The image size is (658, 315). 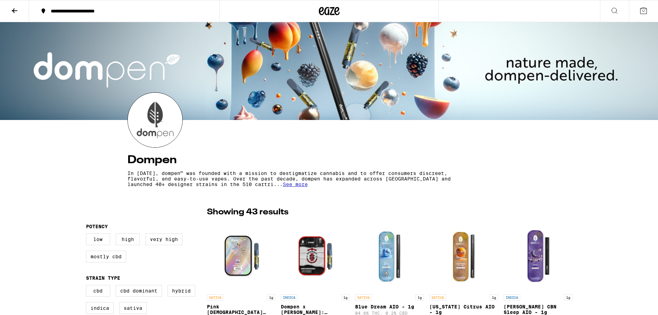 What do you see at coordinates (97, 226) in the screenshot?
I see `legend: Potency` at bounding box center [97, 226].